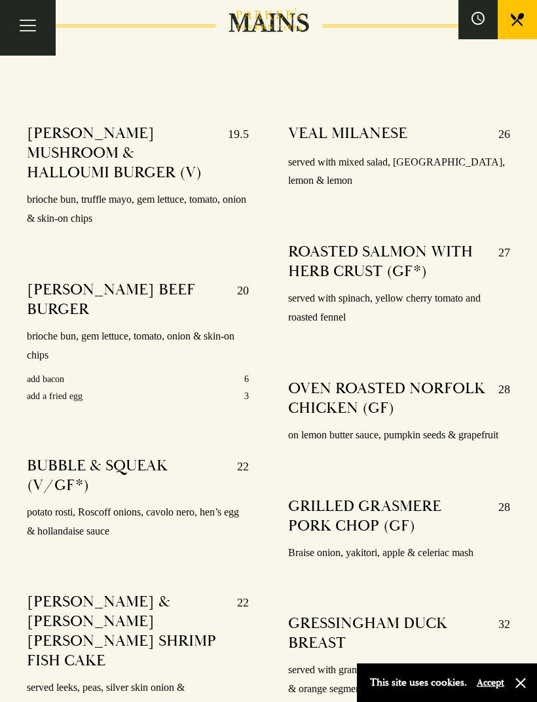  I want to click on h4: VEAL MILANESE, so click(348, 134).